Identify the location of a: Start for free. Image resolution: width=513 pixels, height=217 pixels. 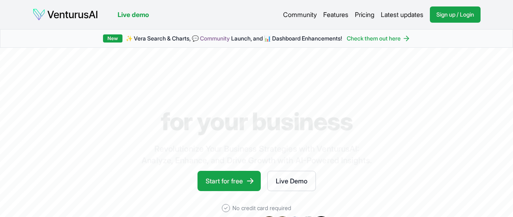
(229, 181).